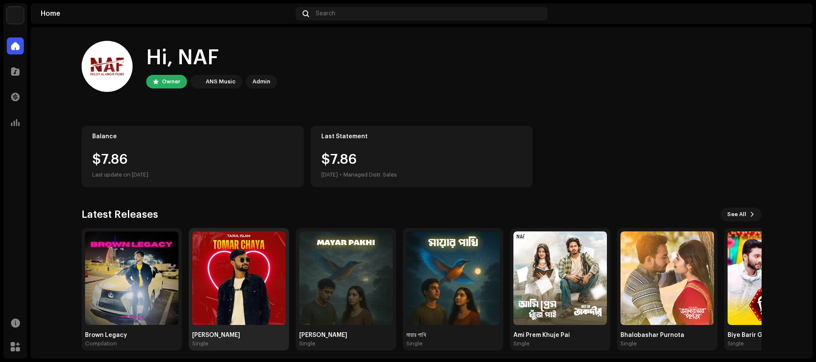 This screenshot has width=816, height=362. I want to click on re-o-card-value: Balance, so click(193, 156).